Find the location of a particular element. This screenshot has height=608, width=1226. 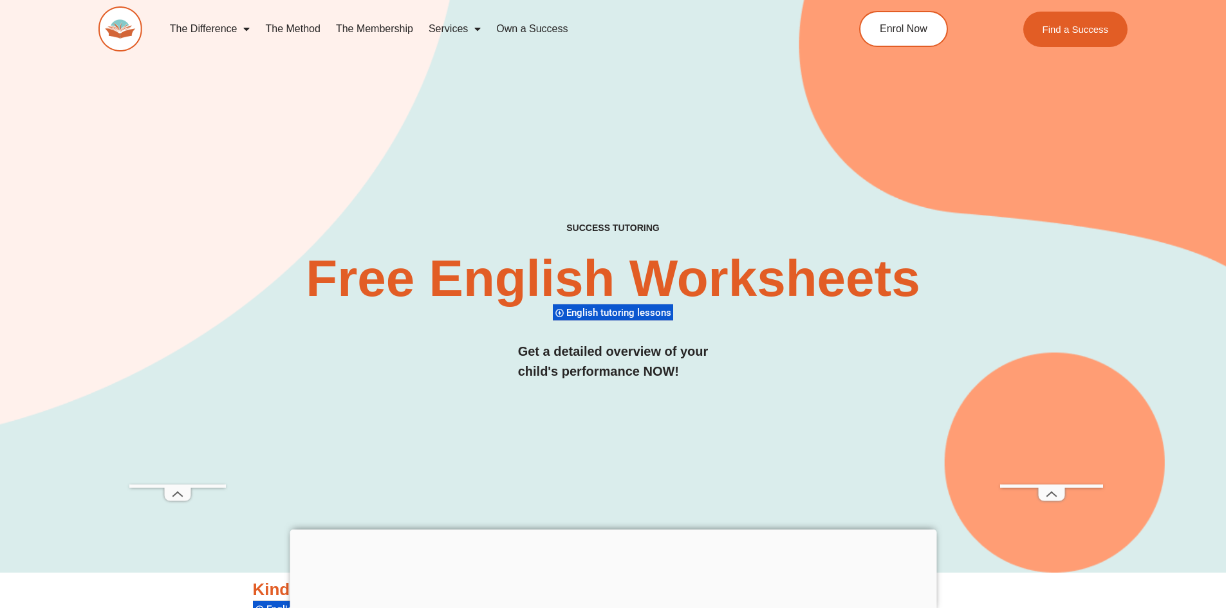

a: The Method is located at coordinates (292, 29).